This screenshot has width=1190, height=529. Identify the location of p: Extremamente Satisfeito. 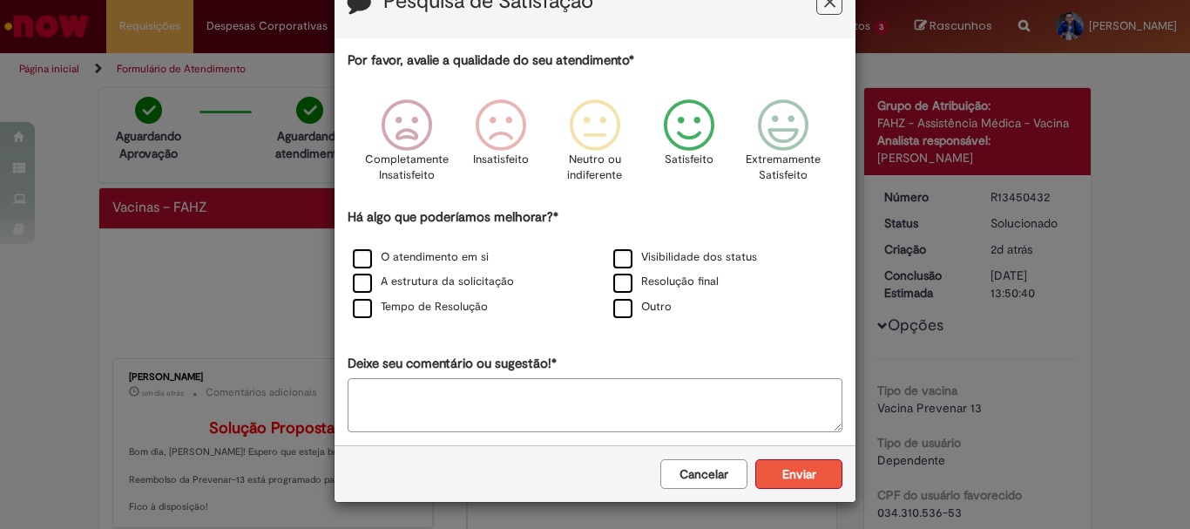
(783, 167).